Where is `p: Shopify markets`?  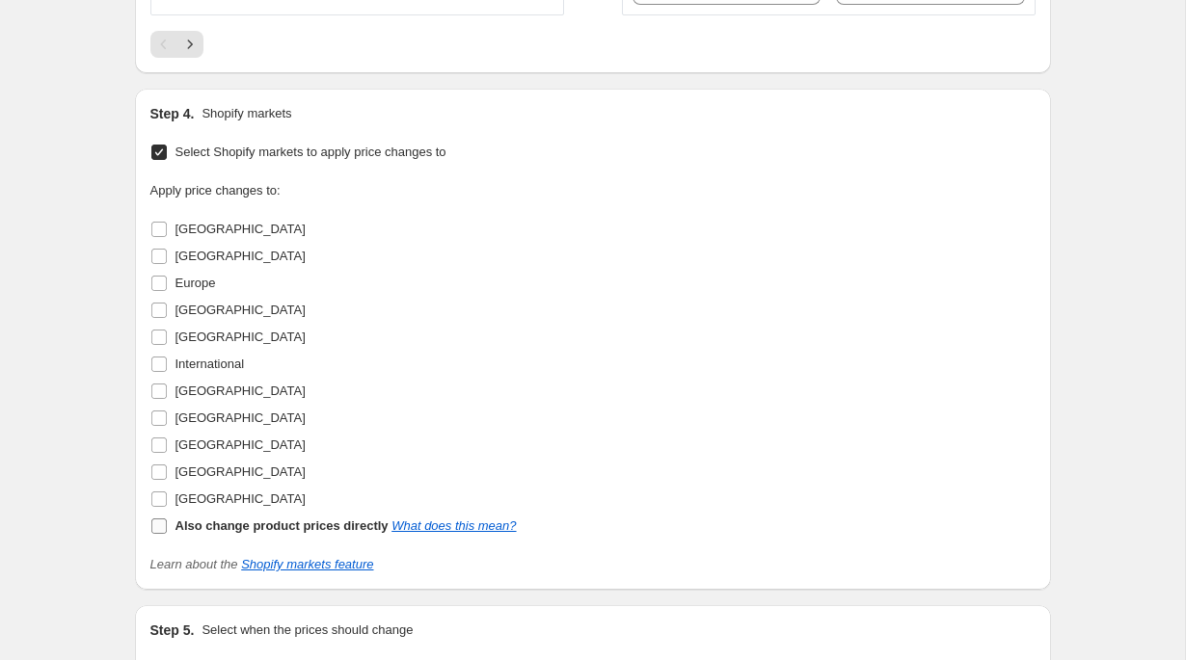 p: Shopify markets is located at coordinates (246, 114).